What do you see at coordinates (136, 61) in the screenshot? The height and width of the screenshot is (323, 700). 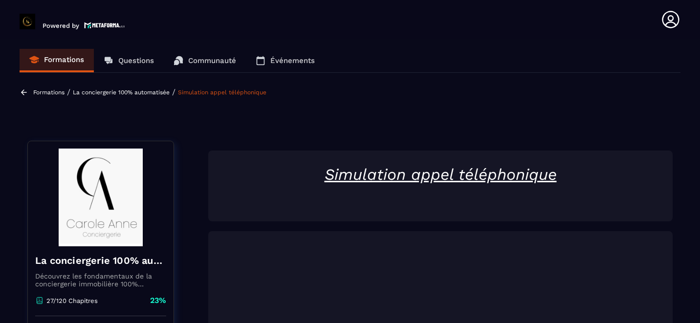 I see `p: Questions` at bounding box center [136, 61].